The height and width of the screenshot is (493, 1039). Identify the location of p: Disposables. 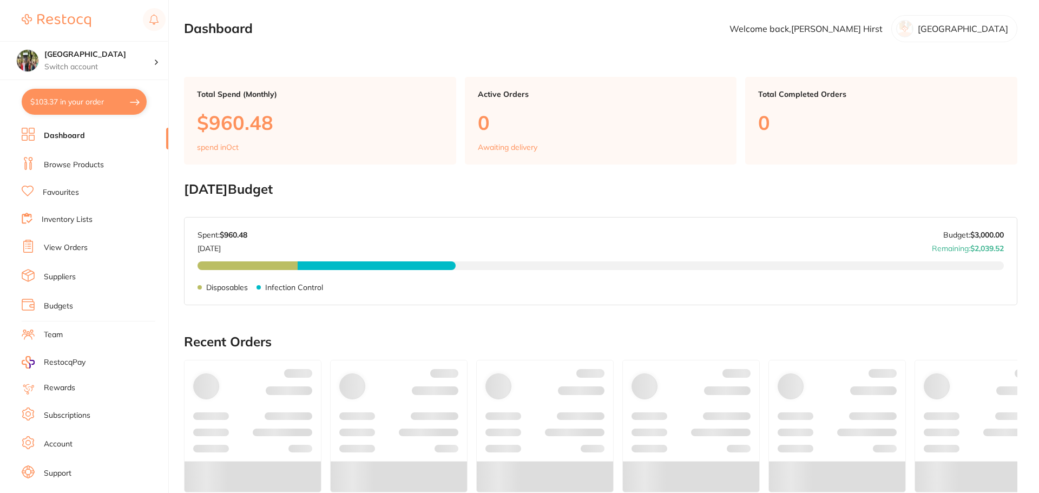
(227, 287).